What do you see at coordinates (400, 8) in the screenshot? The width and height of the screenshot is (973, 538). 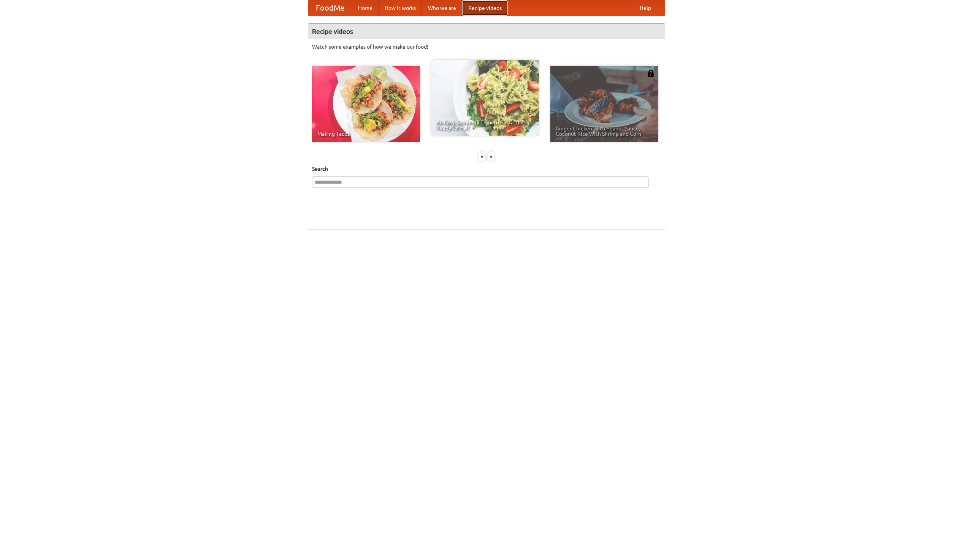 I see `a: How it works` at bounding box center [400, 8].